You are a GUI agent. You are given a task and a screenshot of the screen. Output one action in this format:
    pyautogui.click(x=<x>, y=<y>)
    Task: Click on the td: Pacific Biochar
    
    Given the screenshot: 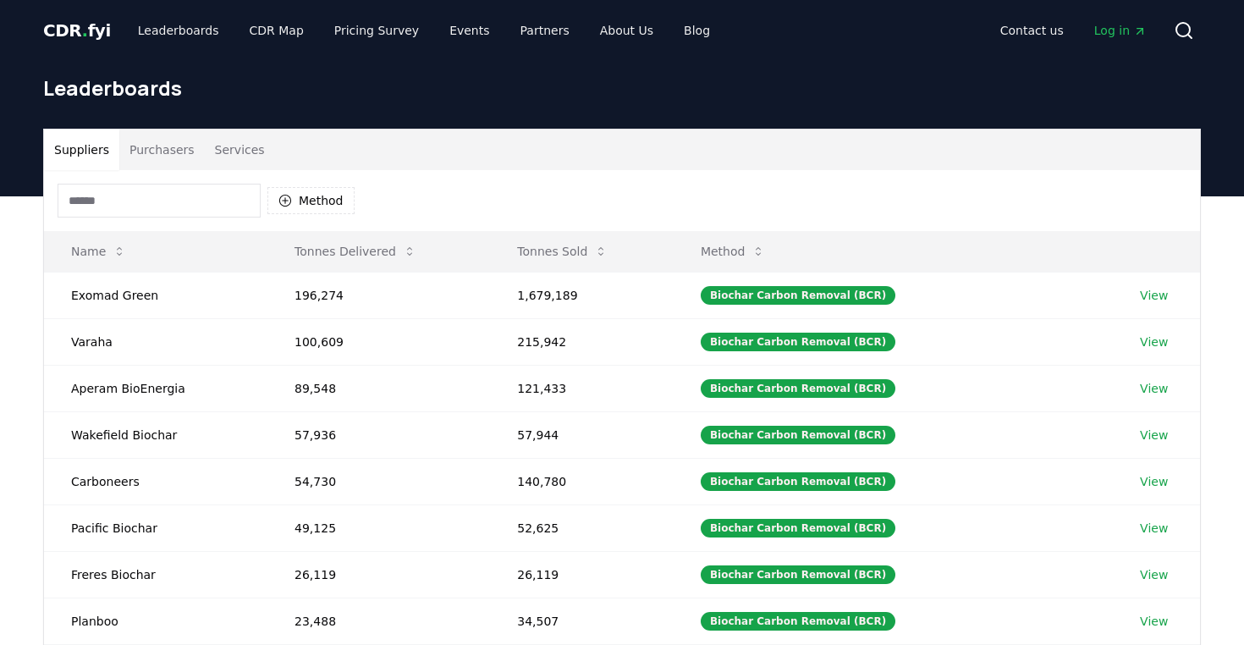 What is the action you would take?
    pyautogui.click(x=156, y=527)
    